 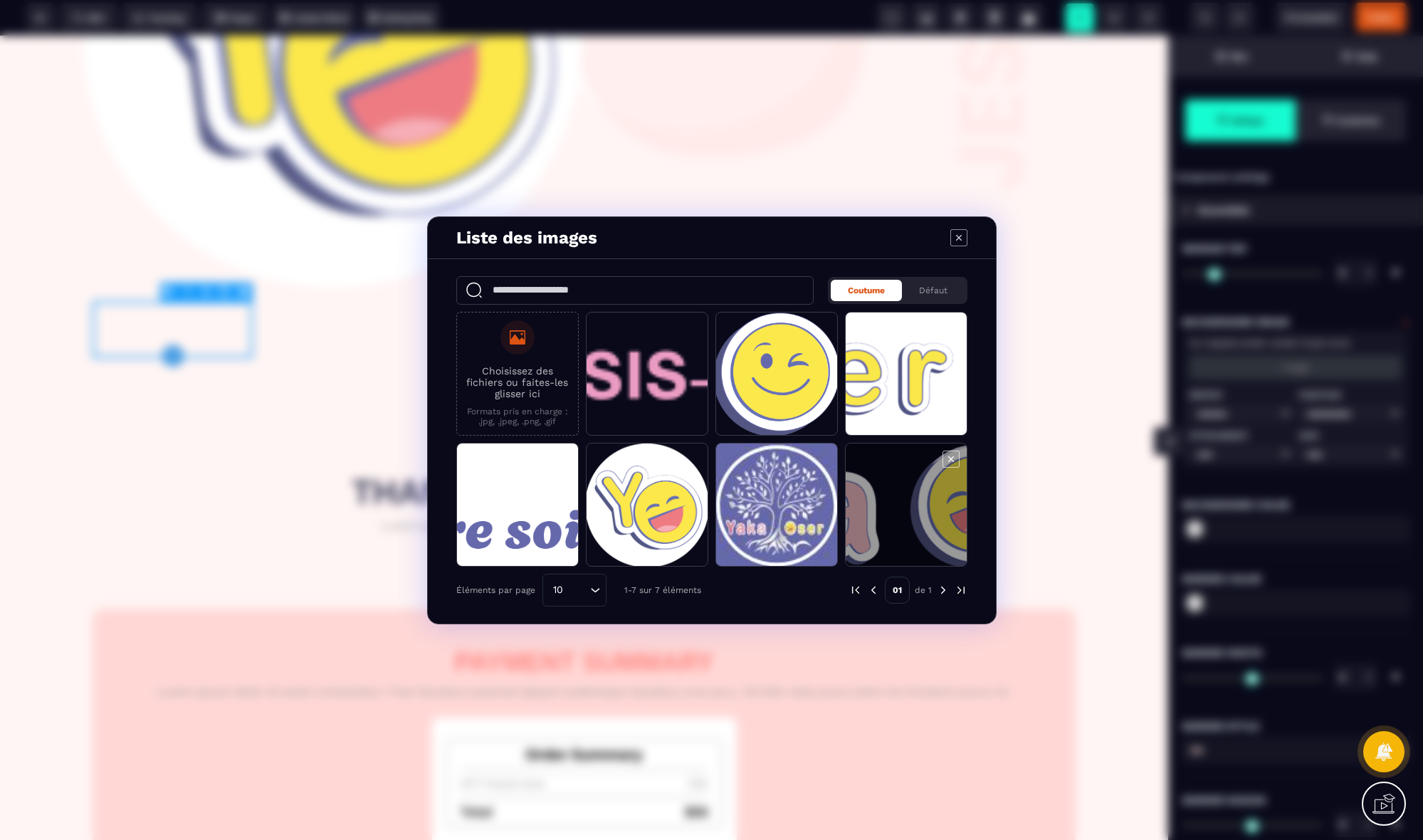 What do you see at coordinates (578, 590) in the screenshot?
I see `input: Search for option` at bounding box center [578, 590].